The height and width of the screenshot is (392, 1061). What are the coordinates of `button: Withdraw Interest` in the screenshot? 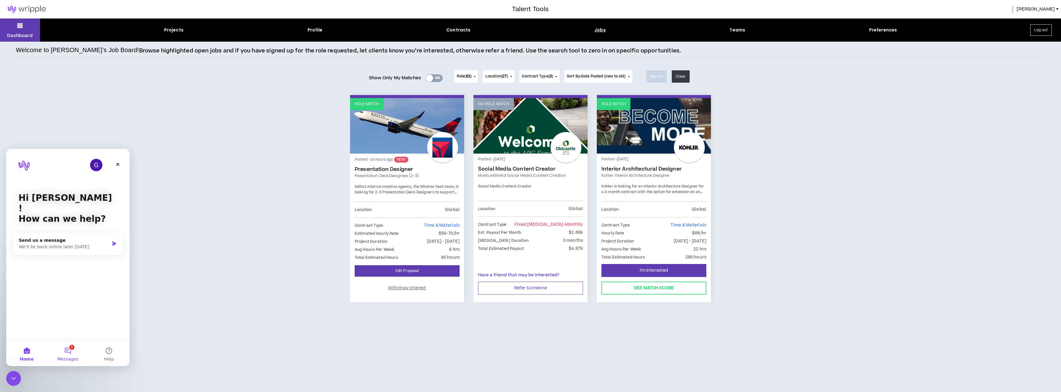 It's located at (407, 288).